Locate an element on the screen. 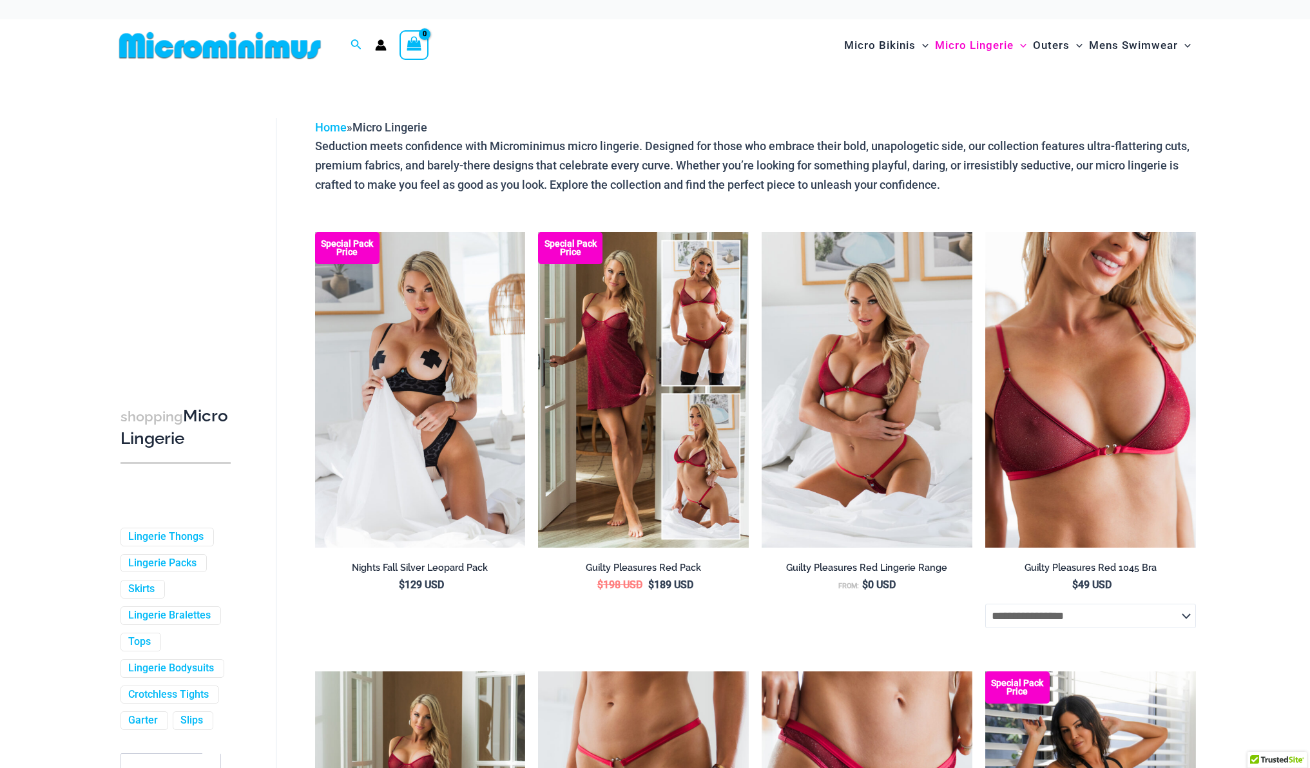 The image size is (1310, 768). a: Garter is located at coordinates (143, 721).